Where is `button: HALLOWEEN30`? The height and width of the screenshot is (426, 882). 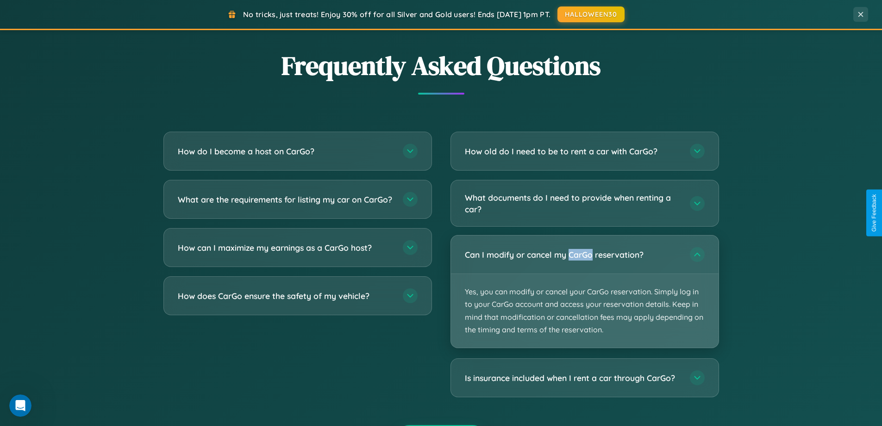 button: HALLOWEEN30 is located at coordinates (591, 14).